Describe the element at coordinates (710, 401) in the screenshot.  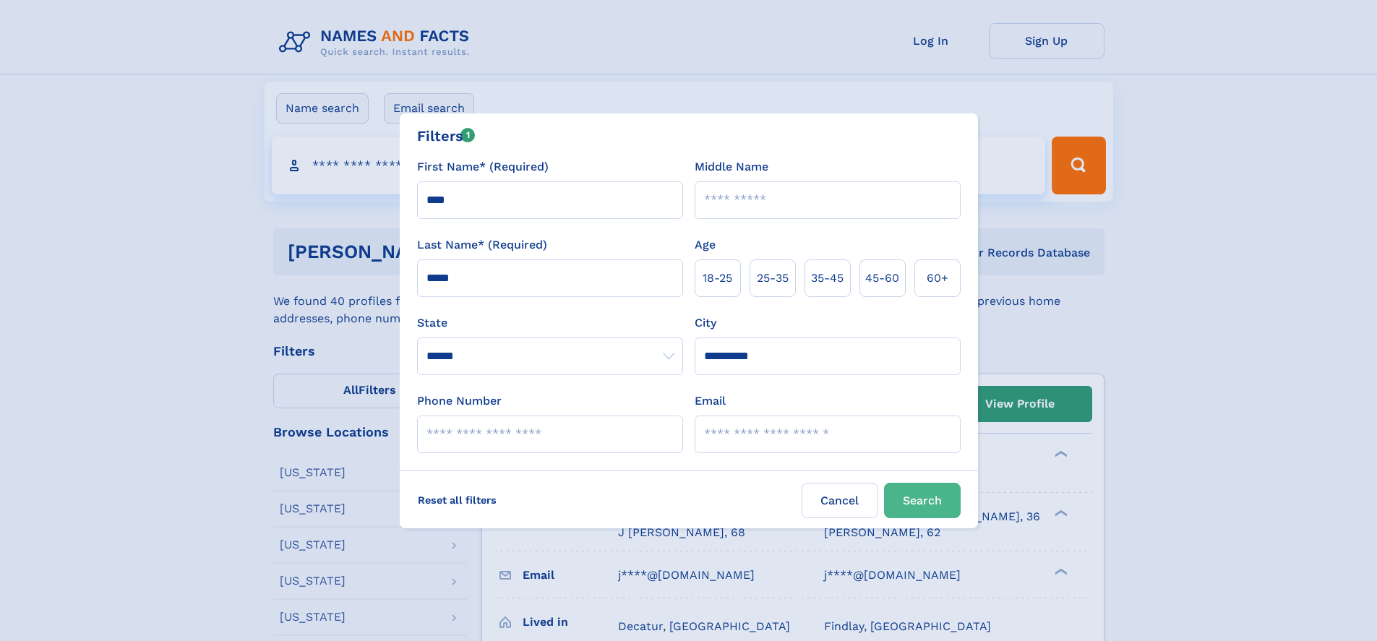
I see `label: Email` at that location.